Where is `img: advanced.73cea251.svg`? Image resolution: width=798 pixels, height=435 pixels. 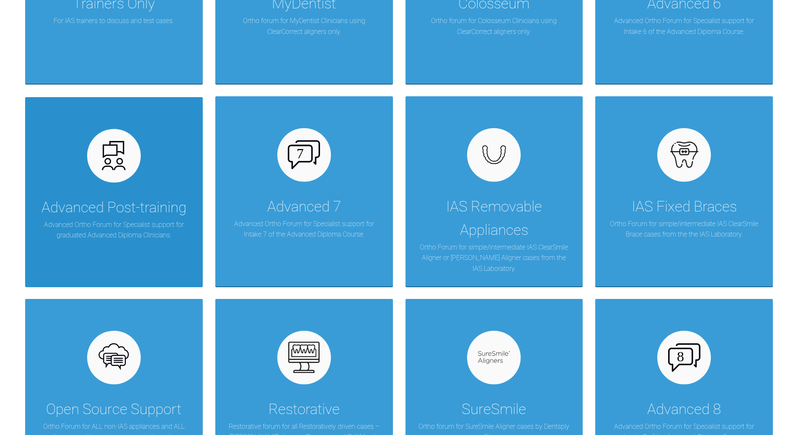 img: advanced.73cea251.svg is located at coordinates (114, 155).